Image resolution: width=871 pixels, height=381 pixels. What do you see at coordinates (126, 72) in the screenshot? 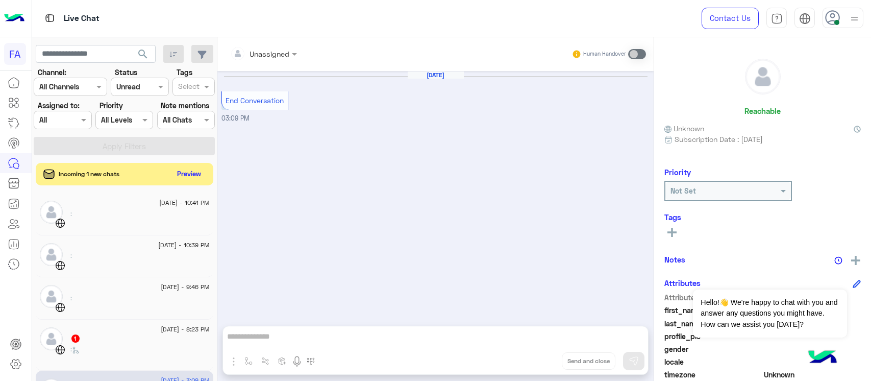
I see `label: Status` at bounding box center [126, 72].